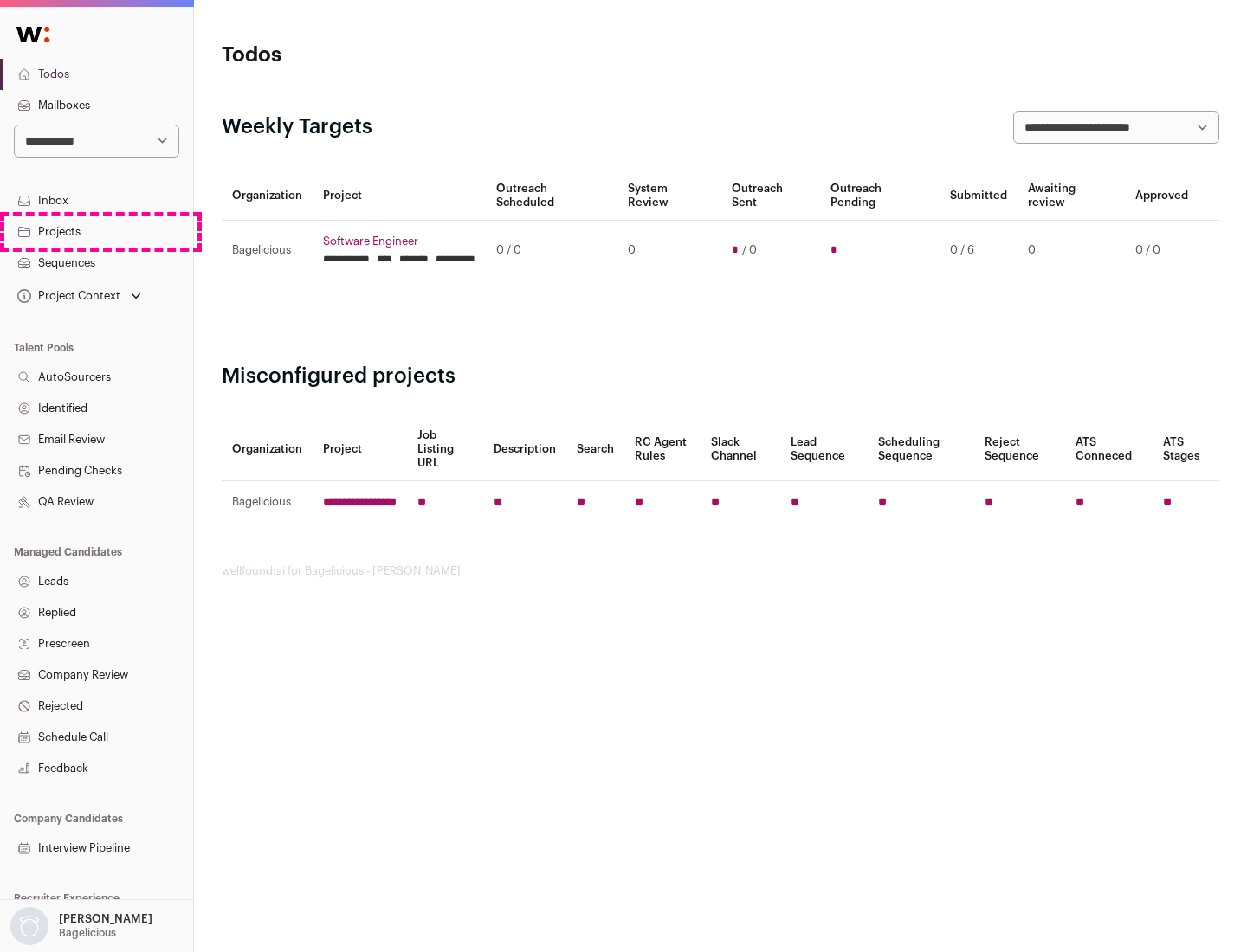 The height and width of the screenshot is (952, 1247). I want to click on th: ATS Stages, so click(1186, 449).